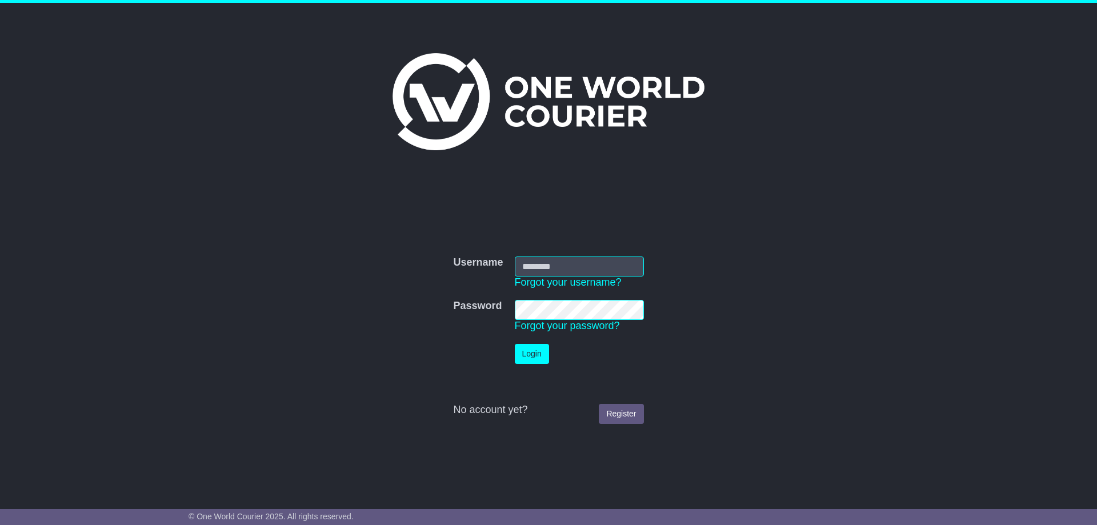  Describe the element at coordinates (271, 516) in the screenshot. I see `span: © One World Courier 2025. All rights reserved.` at that location.